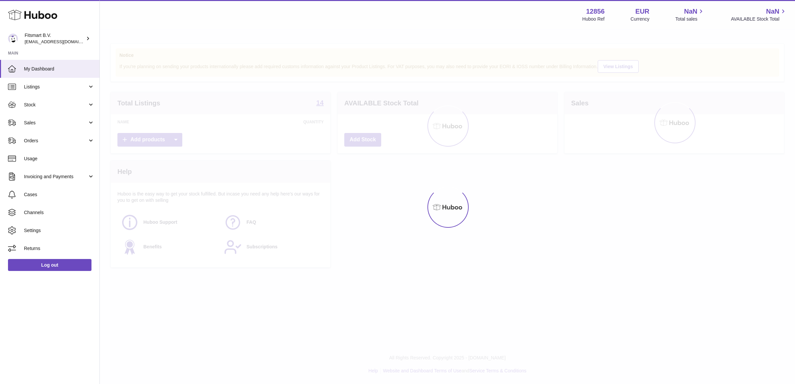 The width and height of the screenshot is (795, 384). What do you see at coordinates (59, 159) in the screenshot?
I see `span: Usage` at bounding box center [59, 159].